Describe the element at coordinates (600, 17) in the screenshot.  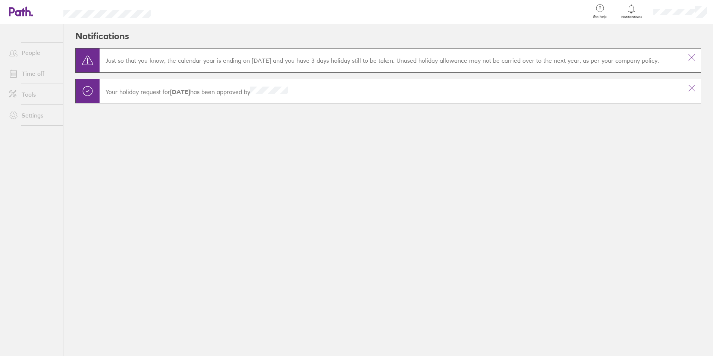
I see `span: Get help` at that location.